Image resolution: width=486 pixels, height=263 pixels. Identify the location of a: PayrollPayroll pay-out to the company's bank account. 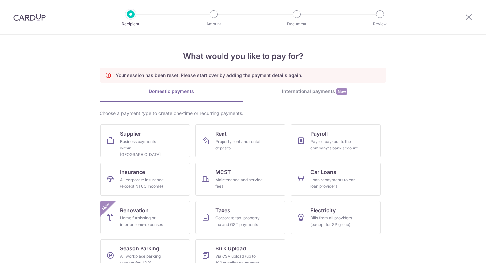
(336, 141).